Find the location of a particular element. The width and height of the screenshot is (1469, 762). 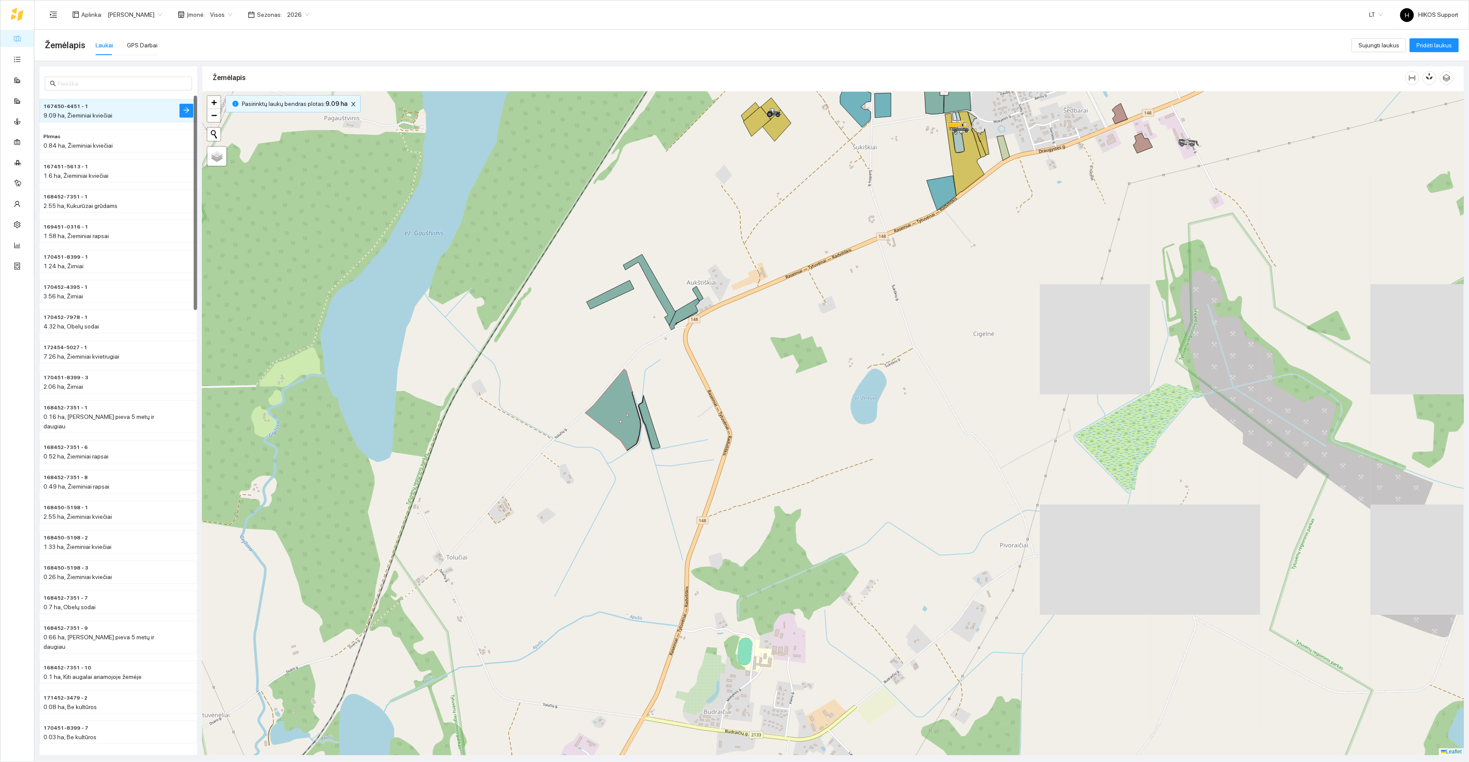

span: 1.33 ha, Žieminiai kviečiai is located at coordinates (77, 546).